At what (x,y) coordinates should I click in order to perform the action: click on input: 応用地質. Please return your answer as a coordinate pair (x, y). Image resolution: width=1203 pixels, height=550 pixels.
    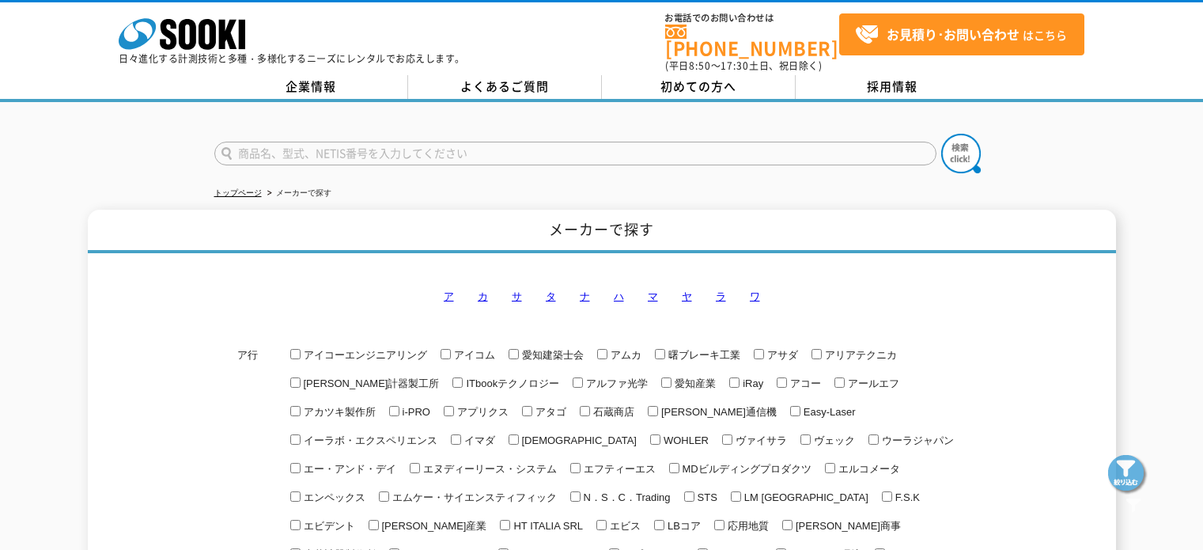
    Looking at the image, I should click on (719, 524).